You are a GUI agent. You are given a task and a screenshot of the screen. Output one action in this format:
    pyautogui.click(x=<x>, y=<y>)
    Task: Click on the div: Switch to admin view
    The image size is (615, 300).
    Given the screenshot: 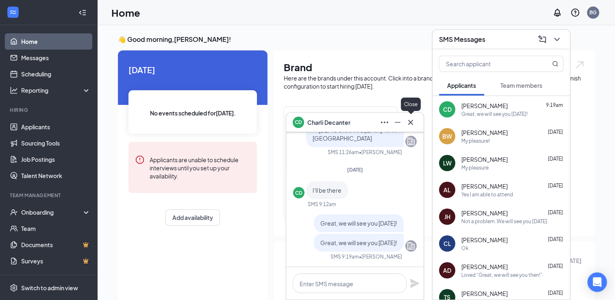 What is the action you would take?
    pyautogui.click(x=50, y=288)
    